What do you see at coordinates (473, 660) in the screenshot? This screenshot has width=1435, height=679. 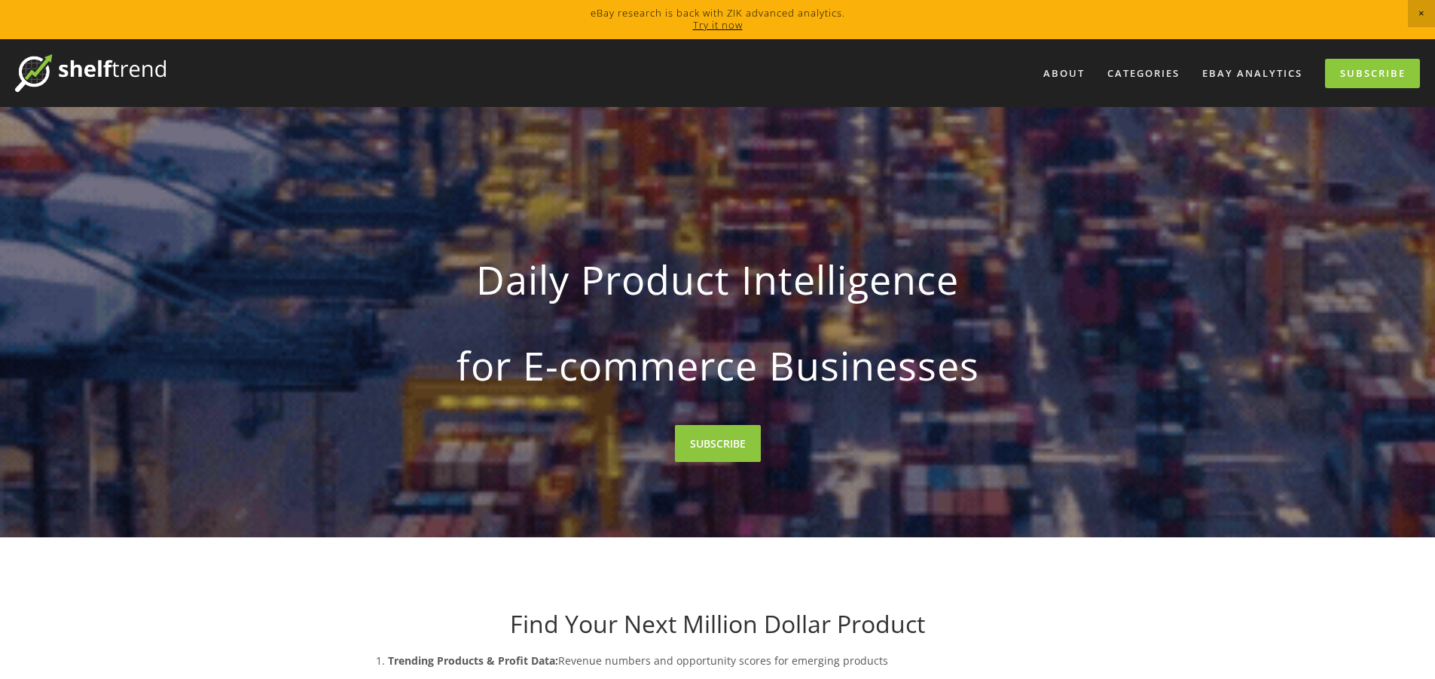 I see `strong: Trending Products & Profit Data:` at bounding box center [473, 660].